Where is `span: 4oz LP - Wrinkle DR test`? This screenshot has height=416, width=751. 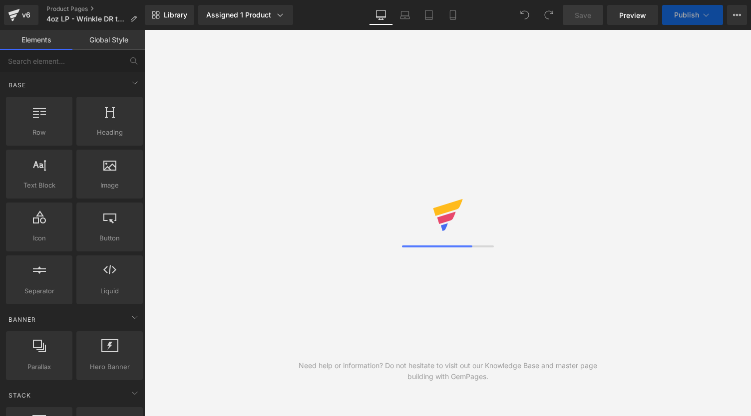
span: 4oz LP - Wrinkle DR test is located at coordinates (86, 19).